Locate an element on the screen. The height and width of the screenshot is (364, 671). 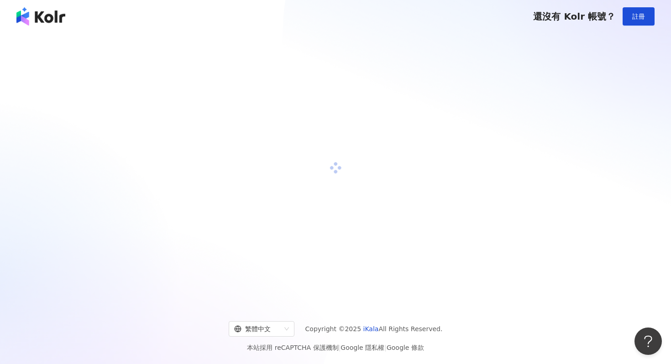
span: Copyright © 2025 All Rights Reserved. is located at coordinates (374, 329).